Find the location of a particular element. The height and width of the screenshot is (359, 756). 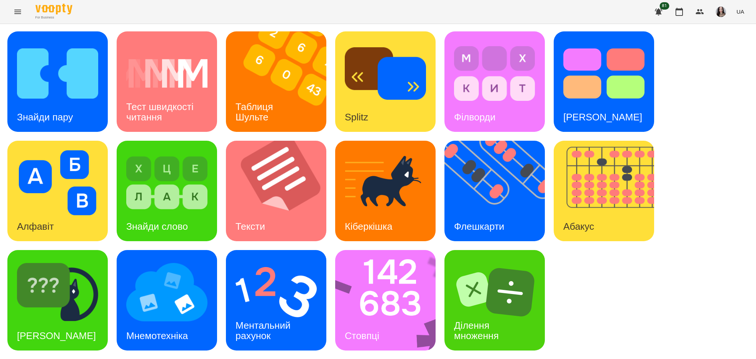

h3: Кіберкішка is located at coordinates (369, 226).